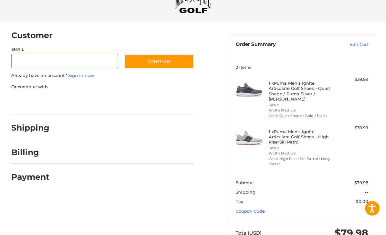 The width and height of the screenshot is (386, 235). What do you see at coordinates (302, 67) in the screenshot?
I see `h3: 2 Items` at bounding box center [302, 67].